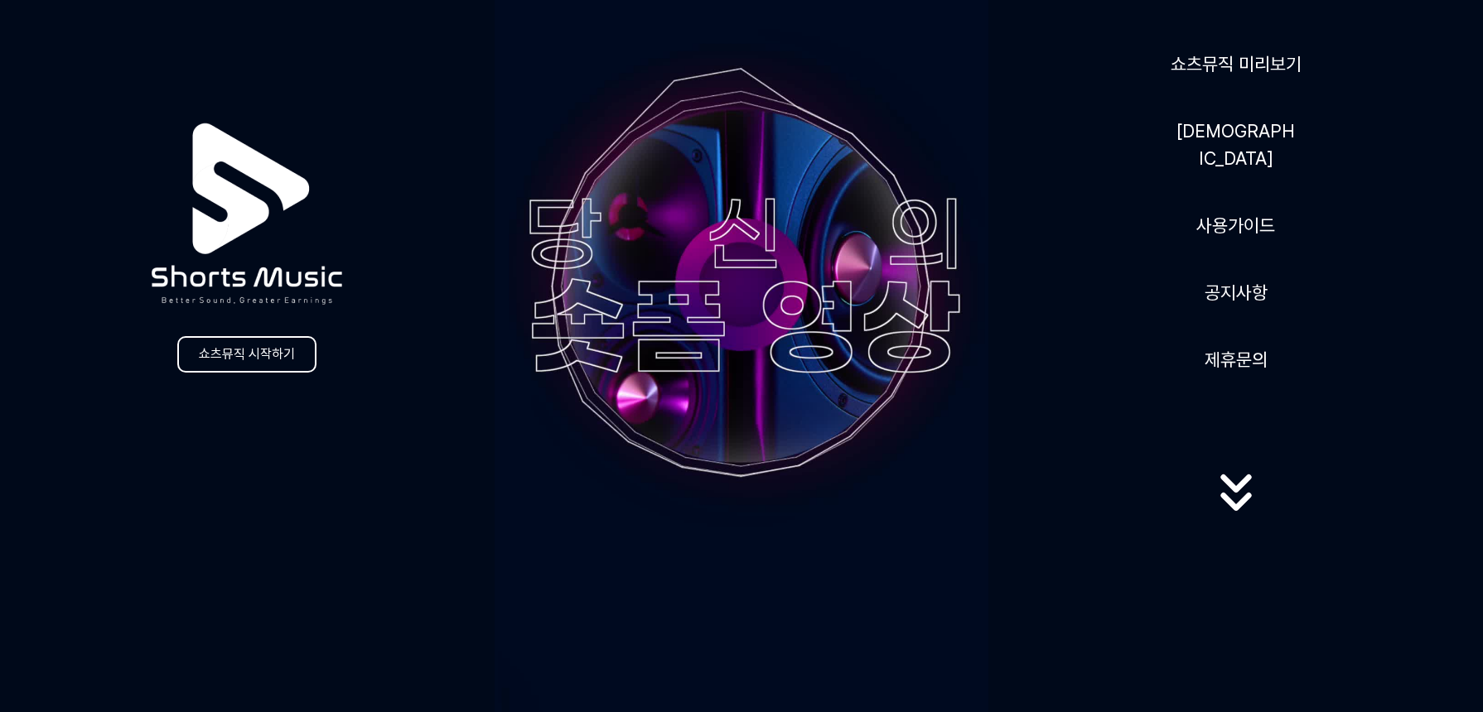 Image resolution: width=1483 pixels, height=712 pixels. What do you see at coordinates (1235, 225) in the screenshot?
I see `a: 사용가이드` at bounding box center [1235, 225].